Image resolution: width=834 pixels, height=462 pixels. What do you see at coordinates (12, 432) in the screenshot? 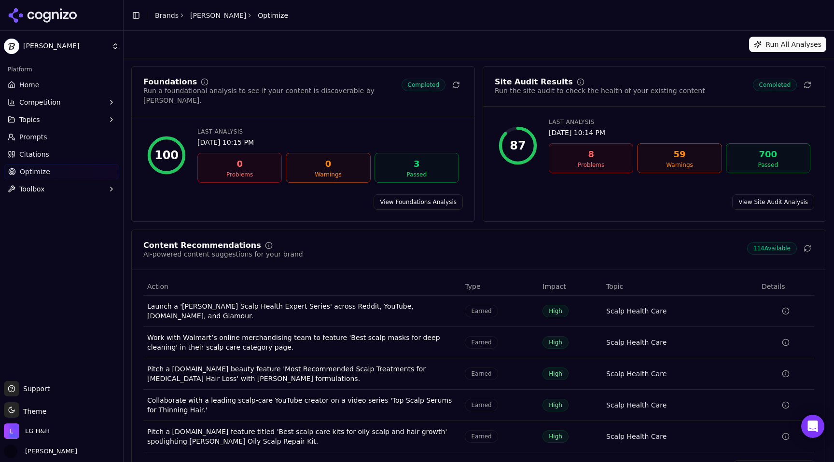
I see `img: LG H&H` at bounding box center [12, 432].